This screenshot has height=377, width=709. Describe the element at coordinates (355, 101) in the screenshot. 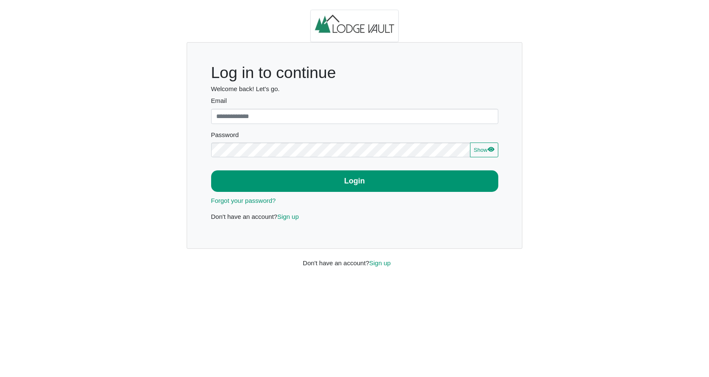

I see `label: Email` at that location.